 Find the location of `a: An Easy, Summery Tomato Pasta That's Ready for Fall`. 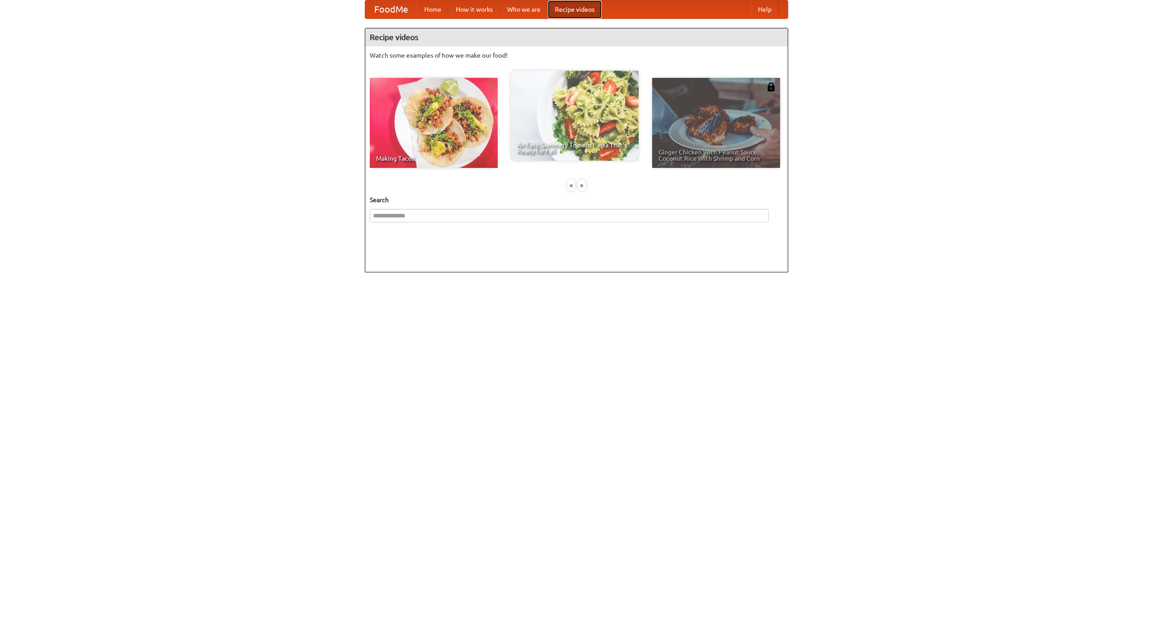

a: An Easy, Summery Tomato Pasta That's Ready for Fall is located at coordinates (575, 116).